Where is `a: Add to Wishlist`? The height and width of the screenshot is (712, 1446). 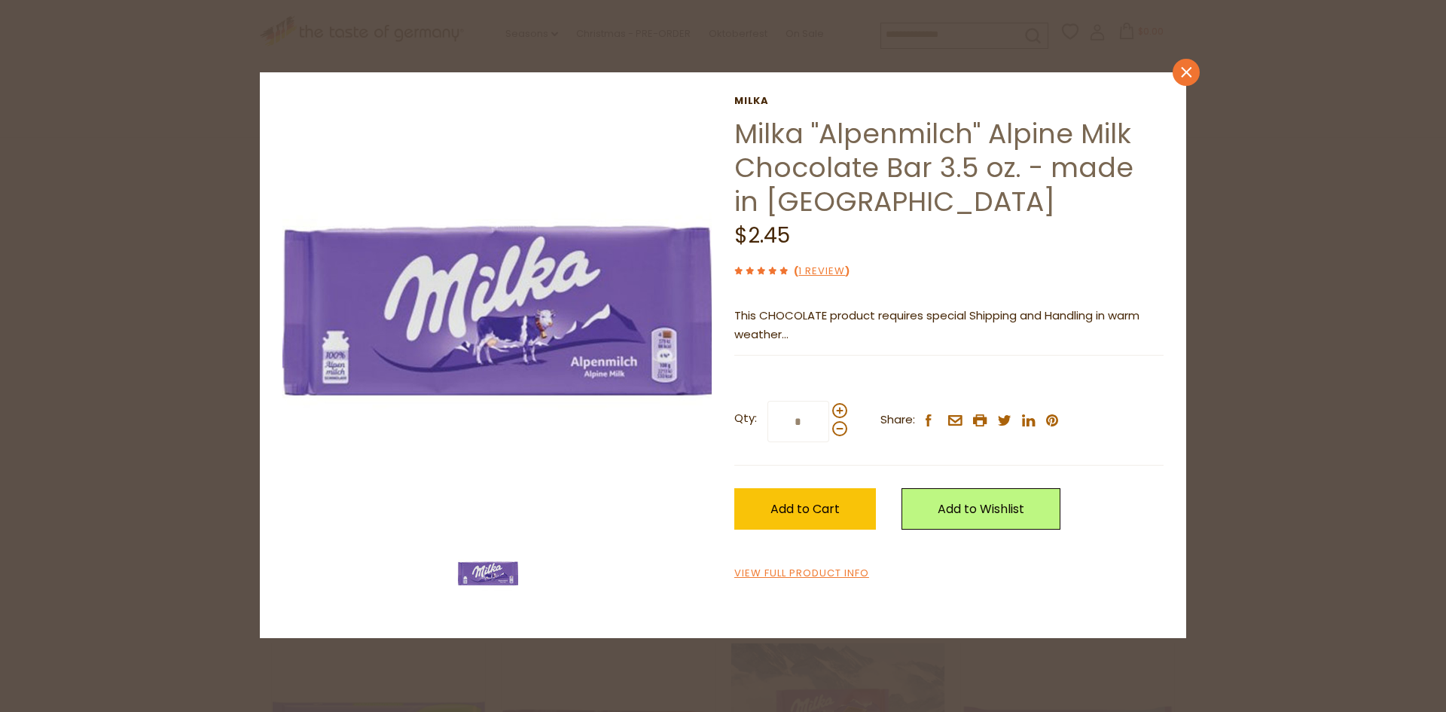
a: Add to Wishlist is located at coordinates (980, 508).